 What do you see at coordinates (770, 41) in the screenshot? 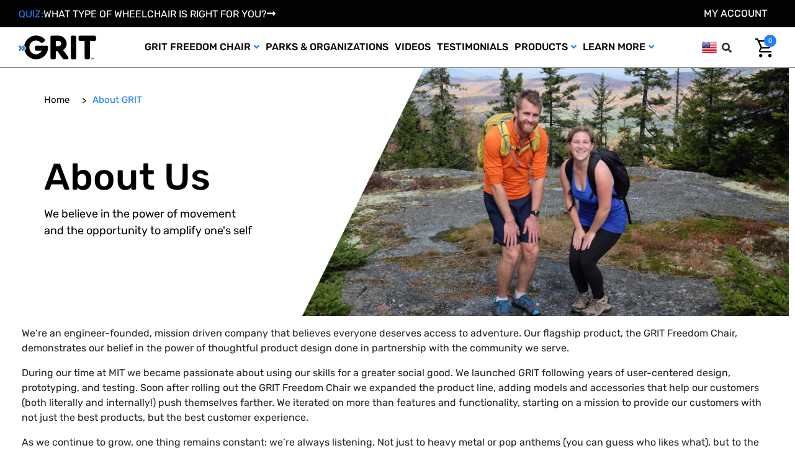
I see `span: 0` at bounding box center [770, 41].